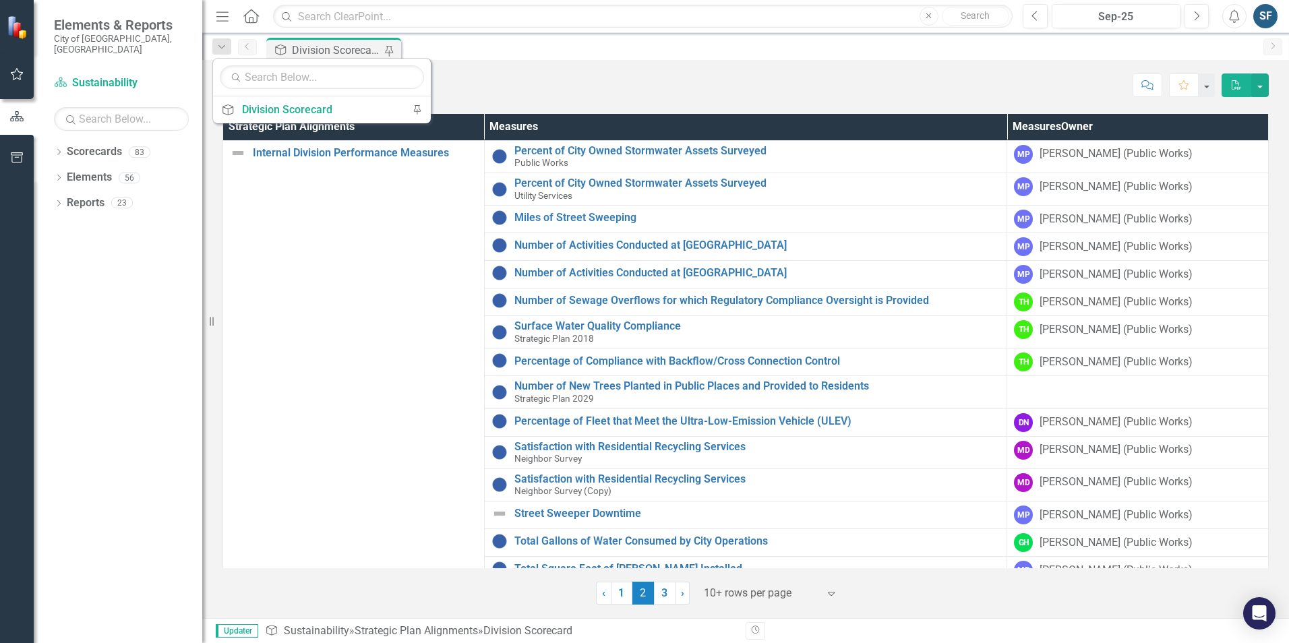 Image resolution: width=1289 pixels, height=643 pixels. Describe the element at coordinates (541, 162) in the screenshot. I see `span: Public Works` at that location.